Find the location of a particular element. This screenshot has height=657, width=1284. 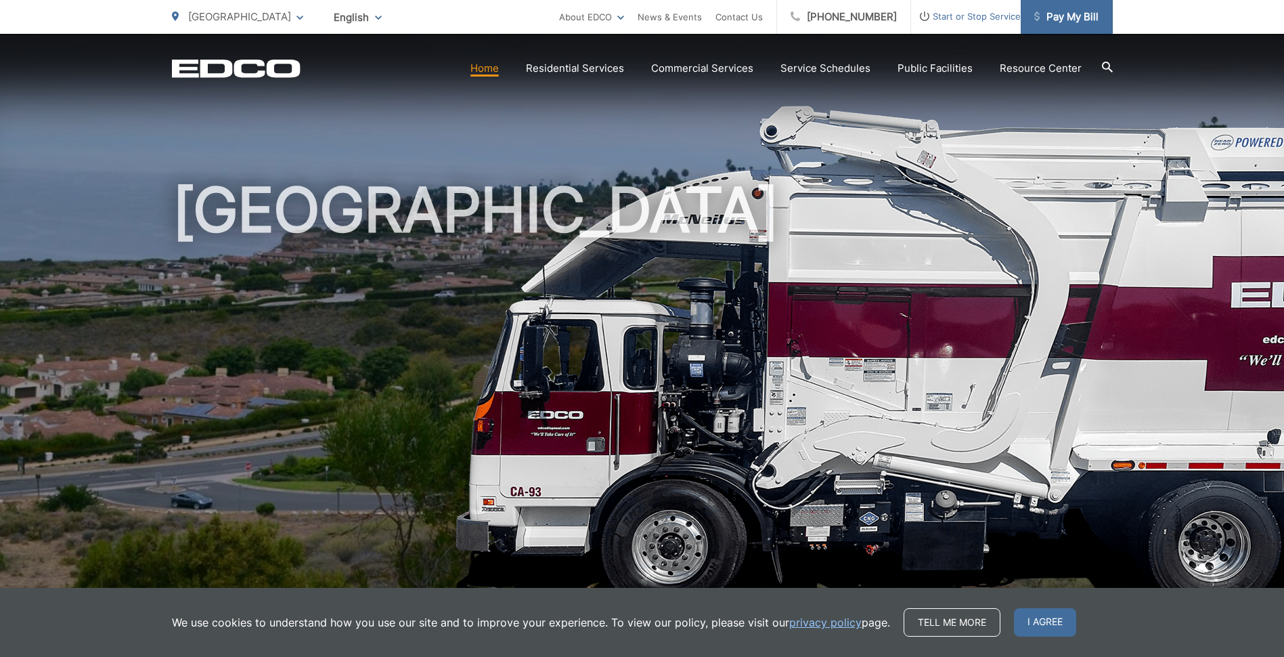

a: News & Events is located at coordinates (670, 17).